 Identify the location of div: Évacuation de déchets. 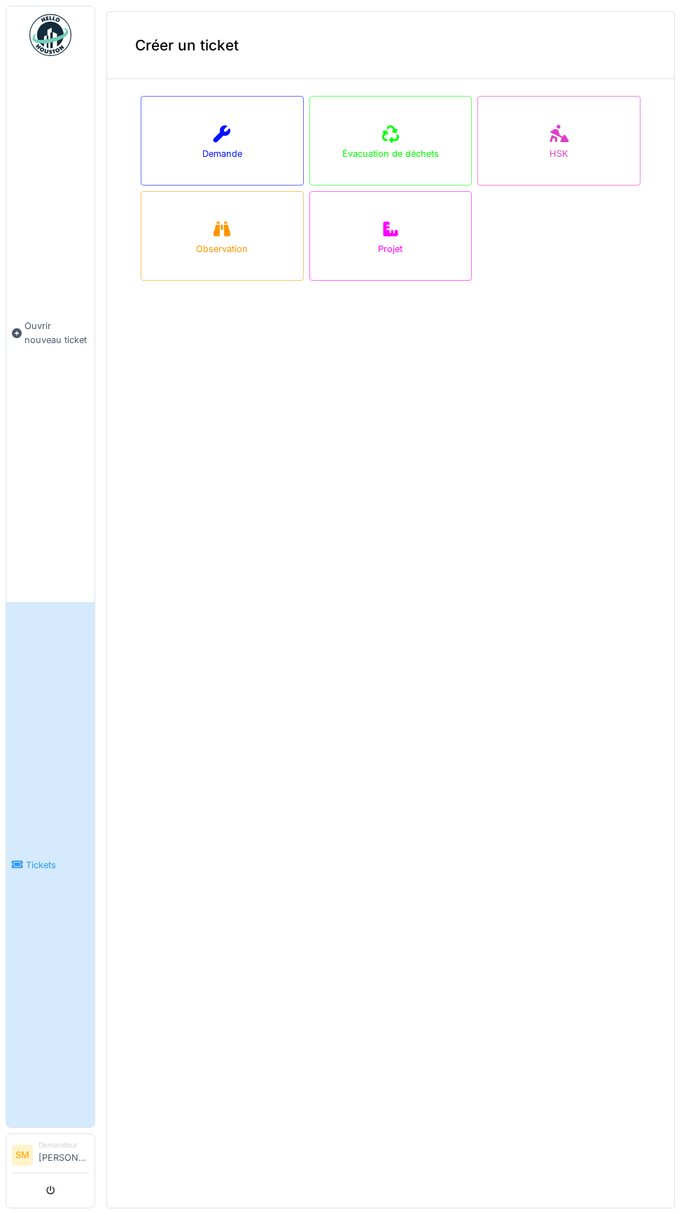
(391, 153).